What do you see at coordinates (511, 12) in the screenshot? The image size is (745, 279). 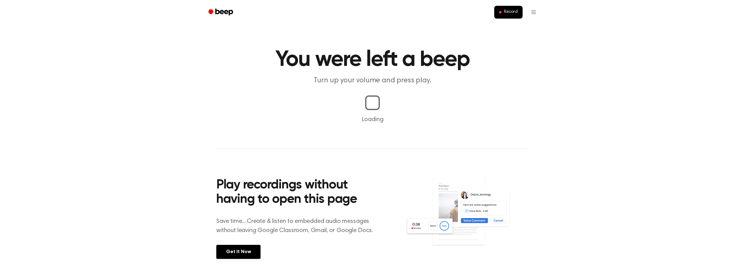 I see `span: Record` at bounding box center [511, 12].